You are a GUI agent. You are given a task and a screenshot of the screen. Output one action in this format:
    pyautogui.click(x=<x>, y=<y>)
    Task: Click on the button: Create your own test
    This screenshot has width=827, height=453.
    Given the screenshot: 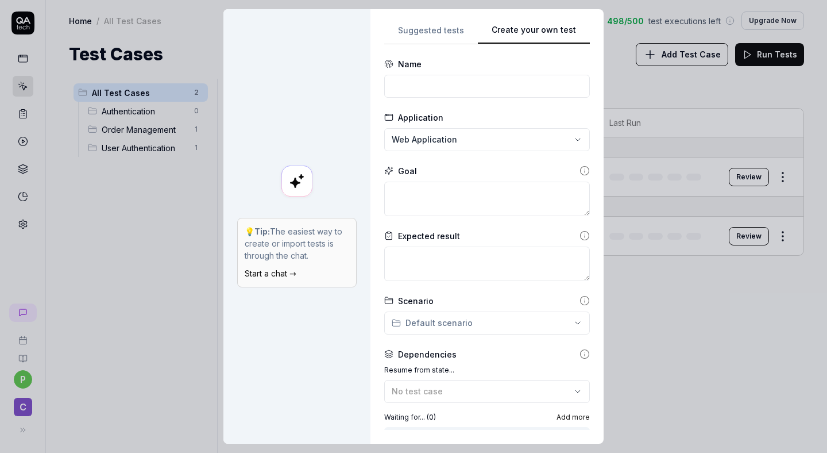 What is the action you would take?
    pyautogui.click(x=534, y=34)
    